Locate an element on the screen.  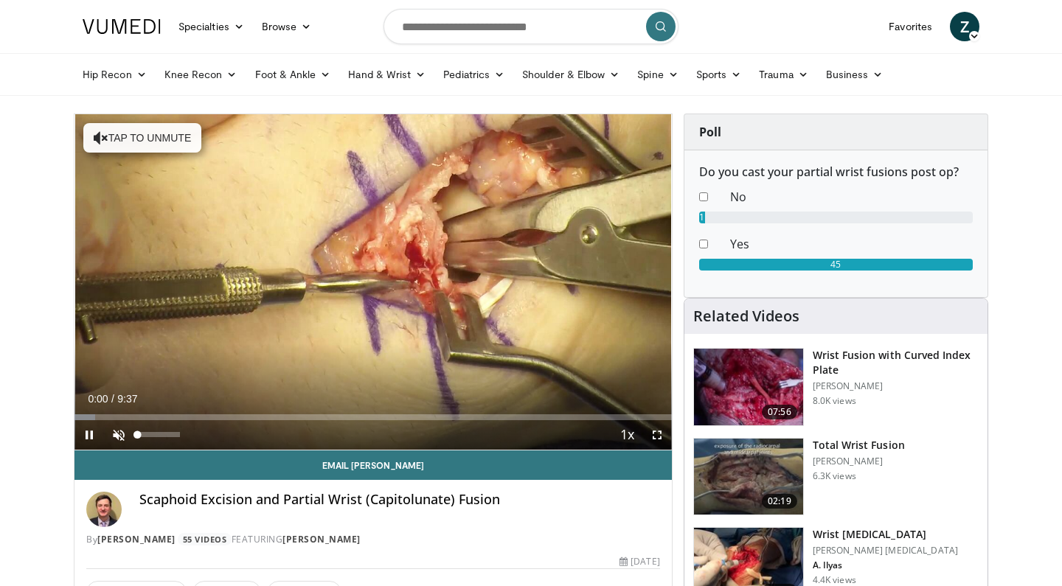
dd: No is located at coordinates (851, 197).